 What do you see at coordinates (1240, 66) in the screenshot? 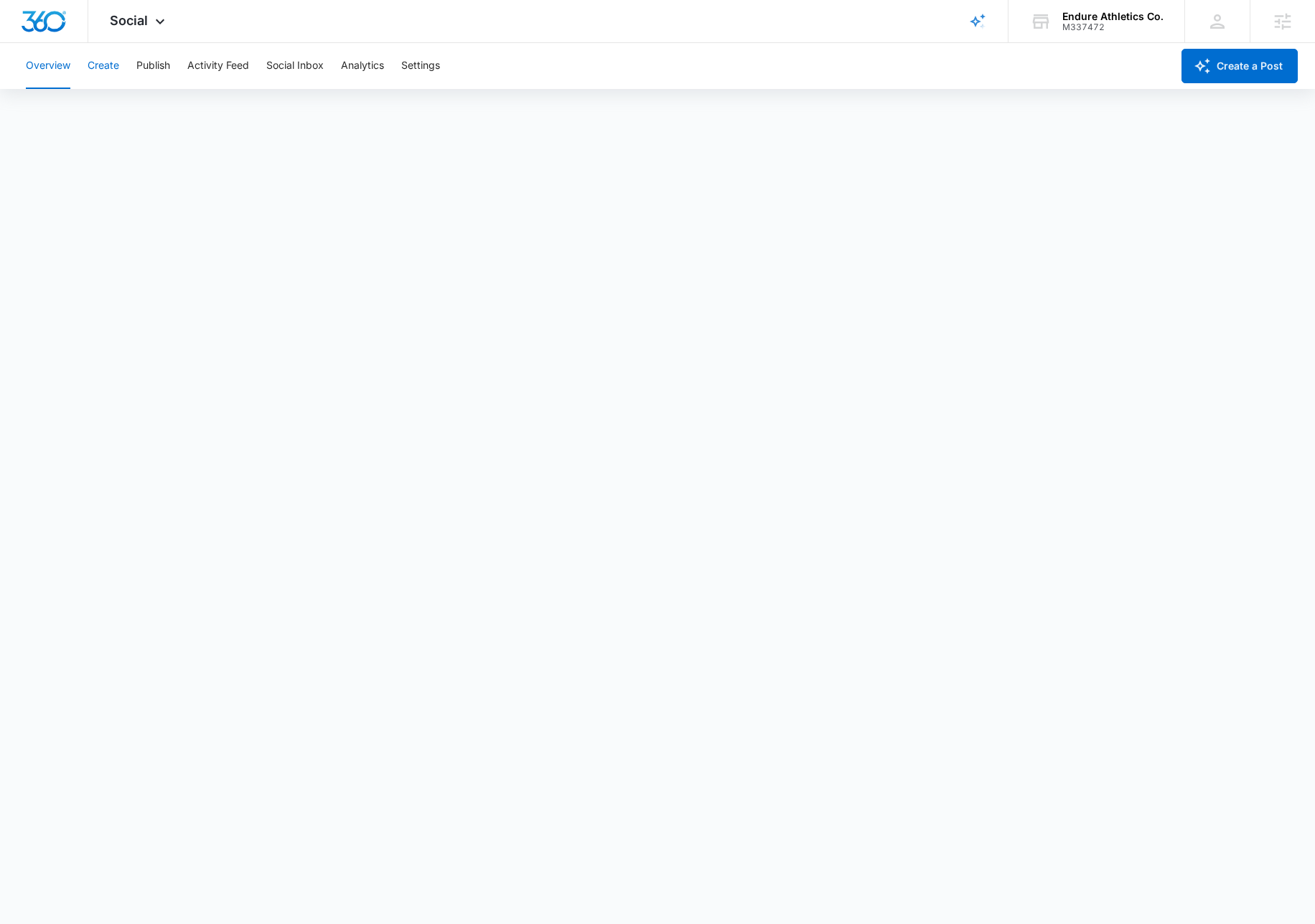
I see `button: Create a Post` at bounding box center [1240, 66].